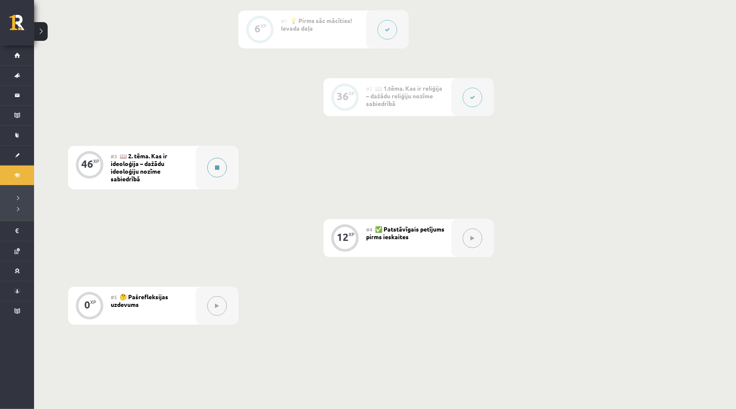  Describe the element at coordinates (257, 29) in the screenshot. I see `div: 6` at that location.